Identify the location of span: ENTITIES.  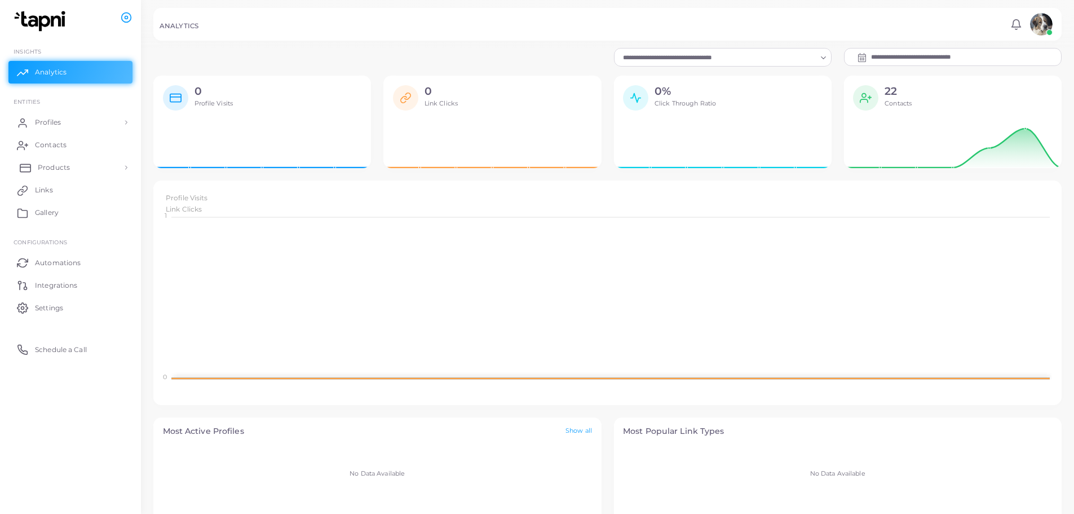
(27, 102).